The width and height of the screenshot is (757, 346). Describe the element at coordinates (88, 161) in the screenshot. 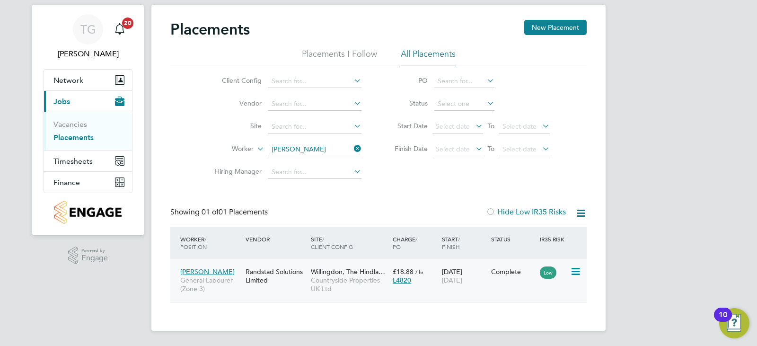

I see `button: Timesheets` at that location.